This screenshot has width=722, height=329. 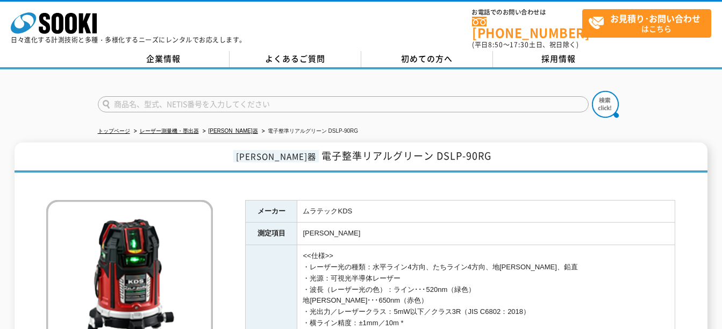 I want to click on a: 採用情報, so click(x=558, y=59).